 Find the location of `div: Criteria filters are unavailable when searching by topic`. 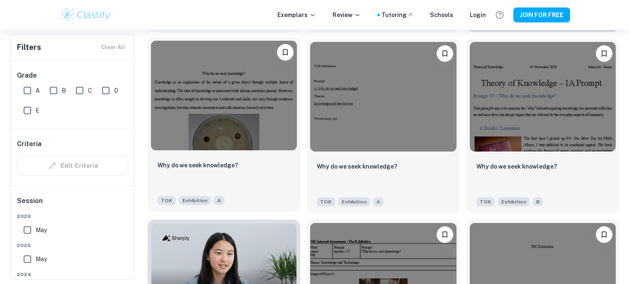

div: Criteria filters are unavailable when searching by topic is located at coordinates (73, 165).